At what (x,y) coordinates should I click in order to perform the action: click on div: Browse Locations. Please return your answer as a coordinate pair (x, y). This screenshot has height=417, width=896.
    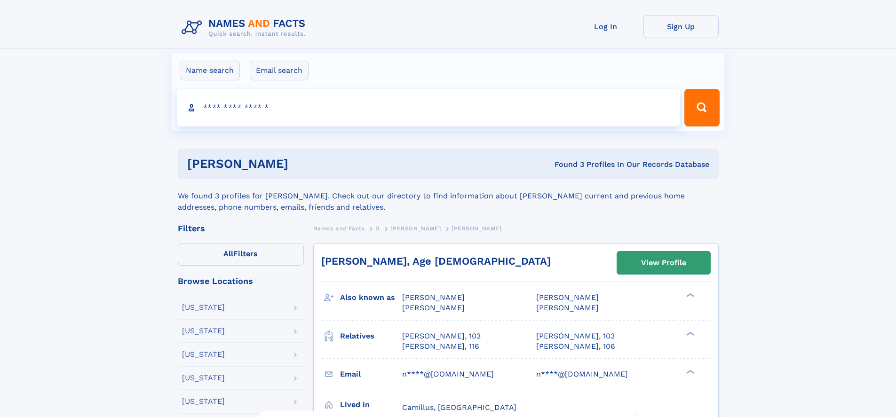
    Looking at the image, I should click on (241, 281).